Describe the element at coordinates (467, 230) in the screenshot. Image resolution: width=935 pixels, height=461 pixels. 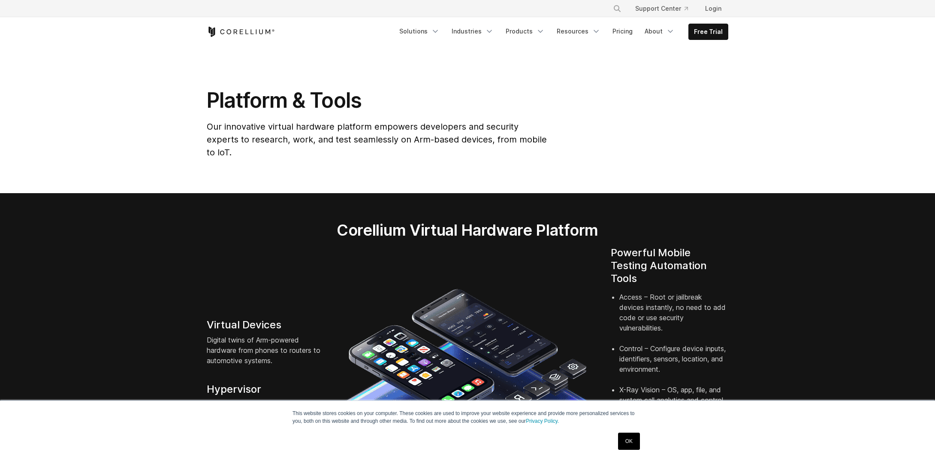
I see `h2: Corellium Virtual Hardware Platform` at that location.